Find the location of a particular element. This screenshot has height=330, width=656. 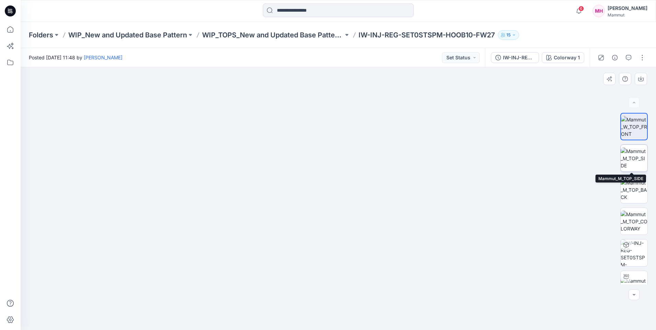

a: Folders is located at coordinates (41, 35).